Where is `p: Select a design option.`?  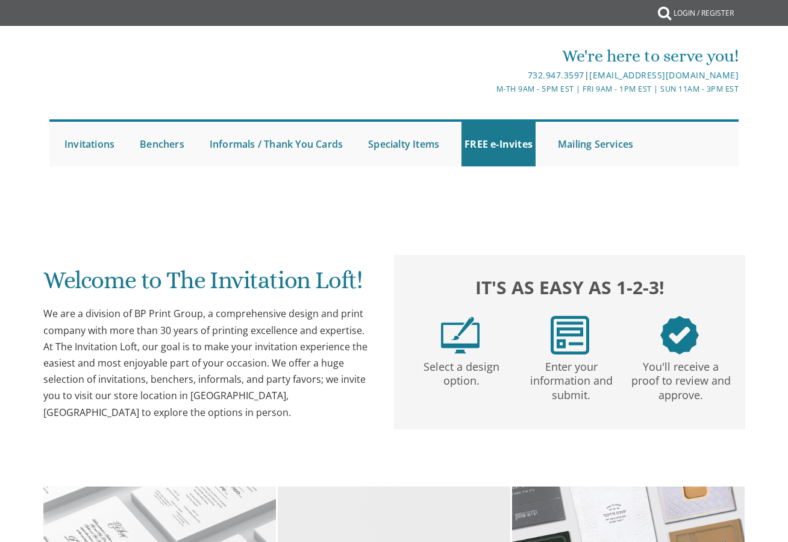
p: Select a design option. is located at coordinates (461, 371).